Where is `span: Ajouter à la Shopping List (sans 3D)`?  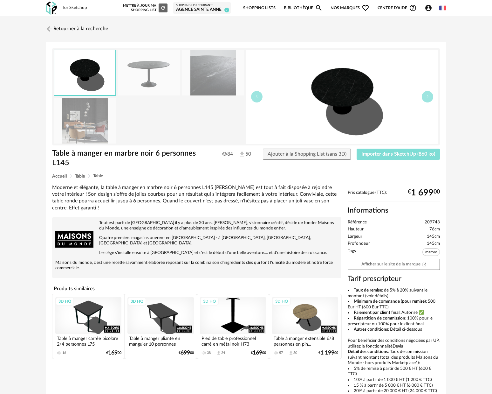 span: Ajouter à la Shopping List (sans 3D) is located at coordinates (307, 154).